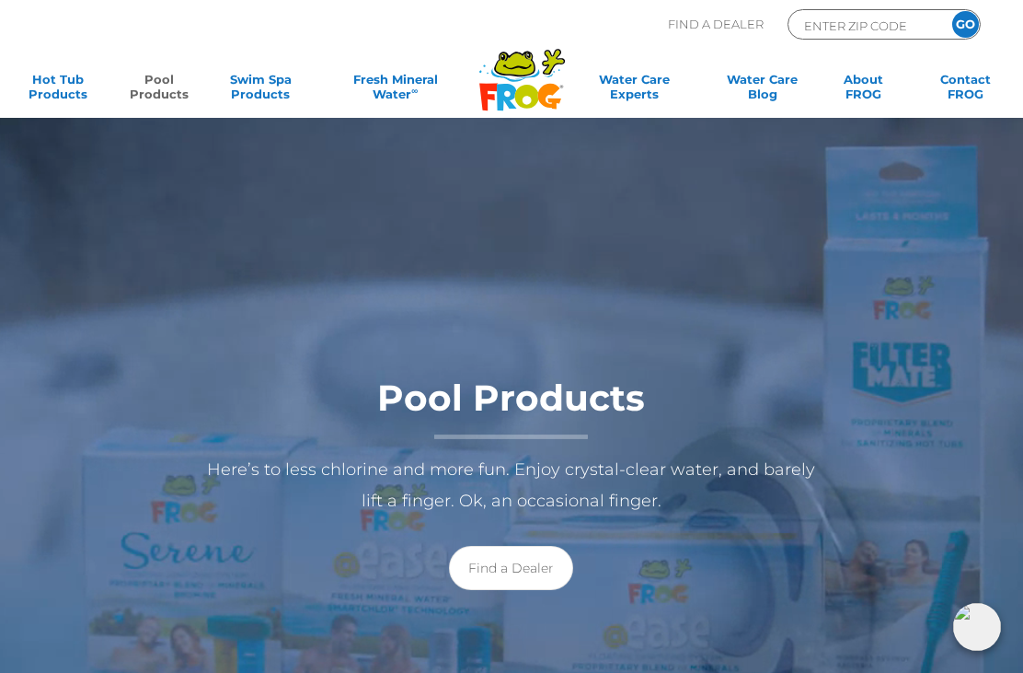 This screenshot has height=673, width=1023. Describe the element at coordinates (159, 90) in the screenshot. I see `a: PoolProducts` at that location.